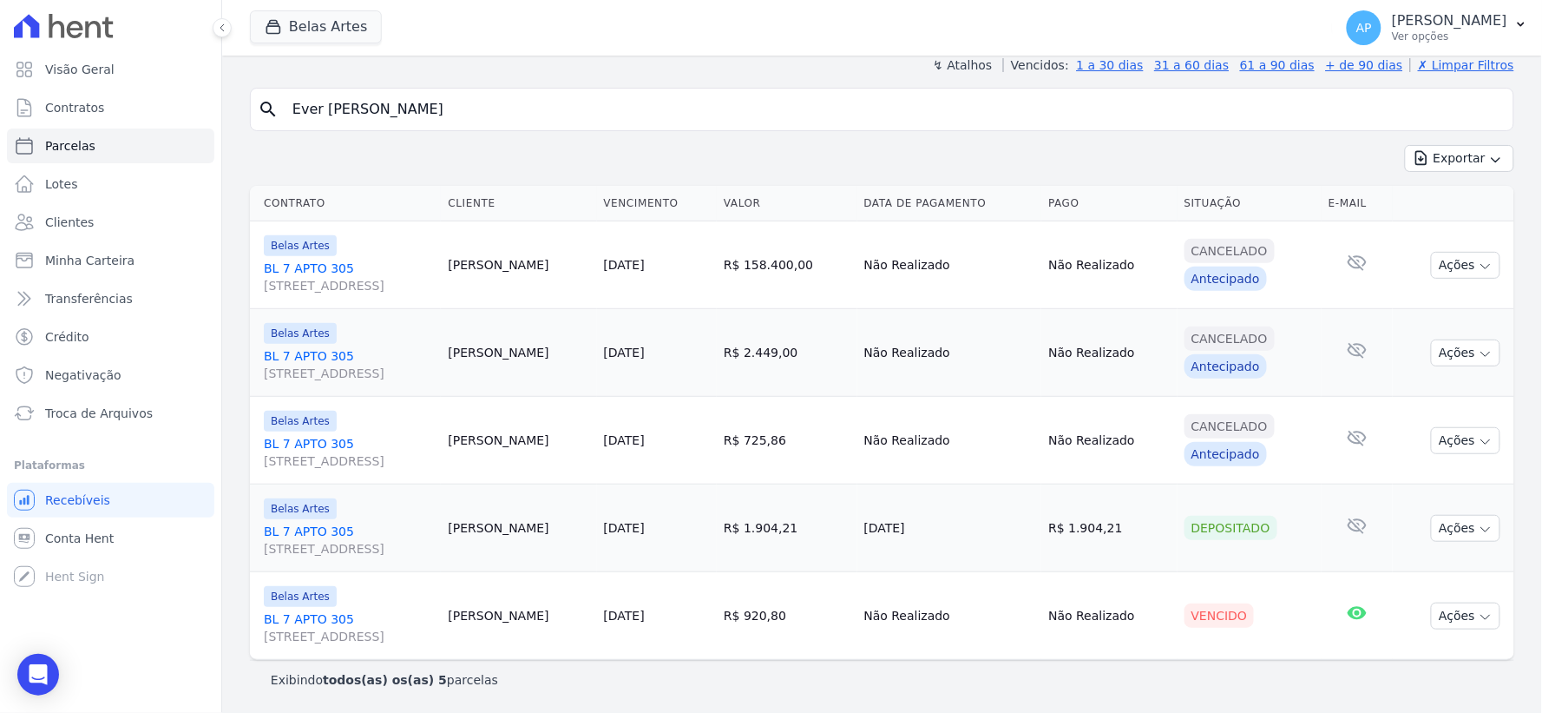 The image size is (1542, 713). I want to click on span: Troca de Arquivos, so click(99, 413).